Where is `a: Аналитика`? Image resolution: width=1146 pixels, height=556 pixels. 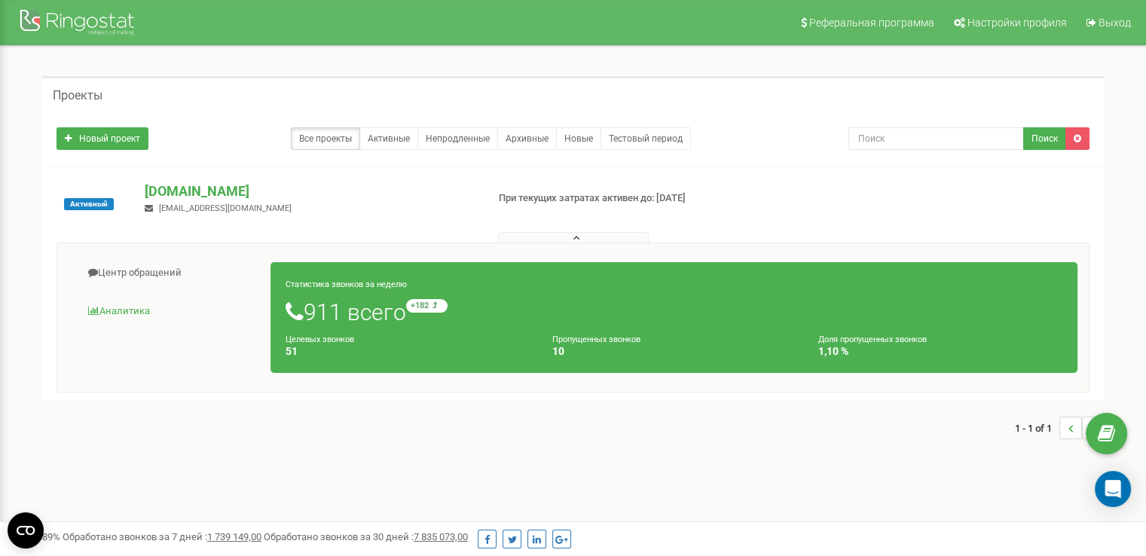
a: Аналитика is located at coordinates (169, 311).